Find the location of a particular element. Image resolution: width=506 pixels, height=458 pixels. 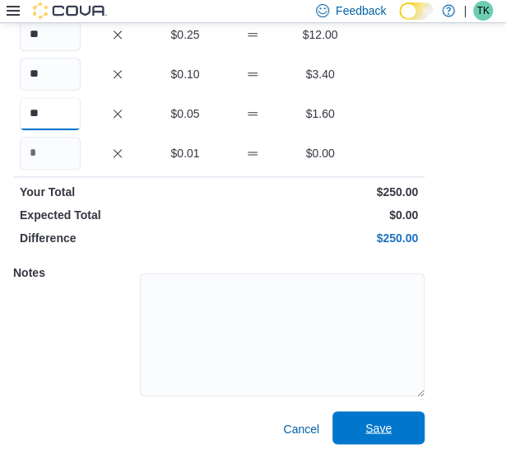

p: $0.10 is located at coordinates (185, 74).